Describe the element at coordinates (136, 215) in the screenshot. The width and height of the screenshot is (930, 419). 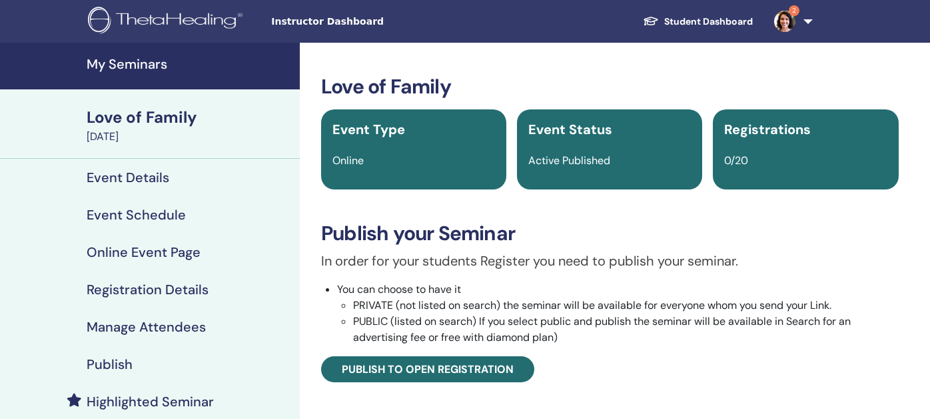
I see `h4: Event Schedule` at that location.